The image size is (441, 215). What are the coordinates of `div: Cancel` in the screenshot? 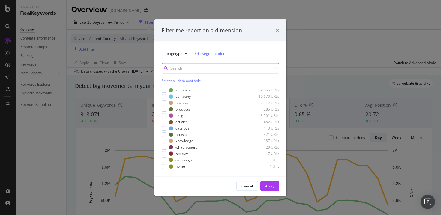 It's located at (247, 186).